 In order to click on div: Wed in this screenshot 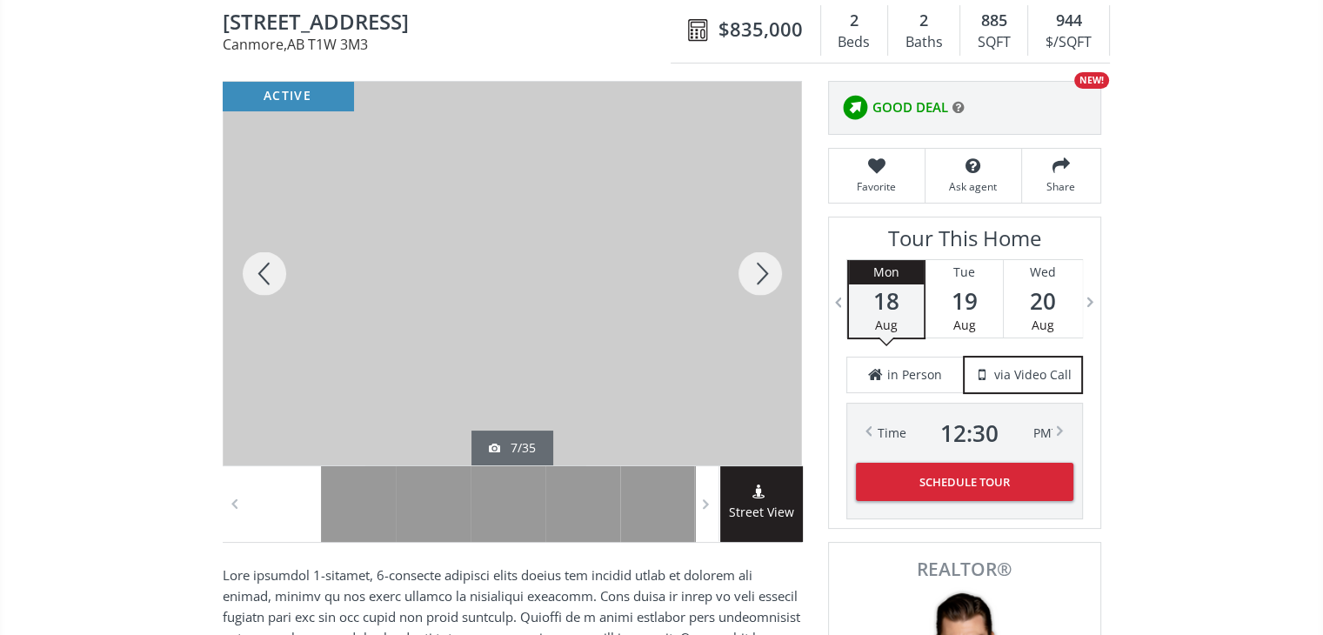, I will do `click(1043, 272)`.